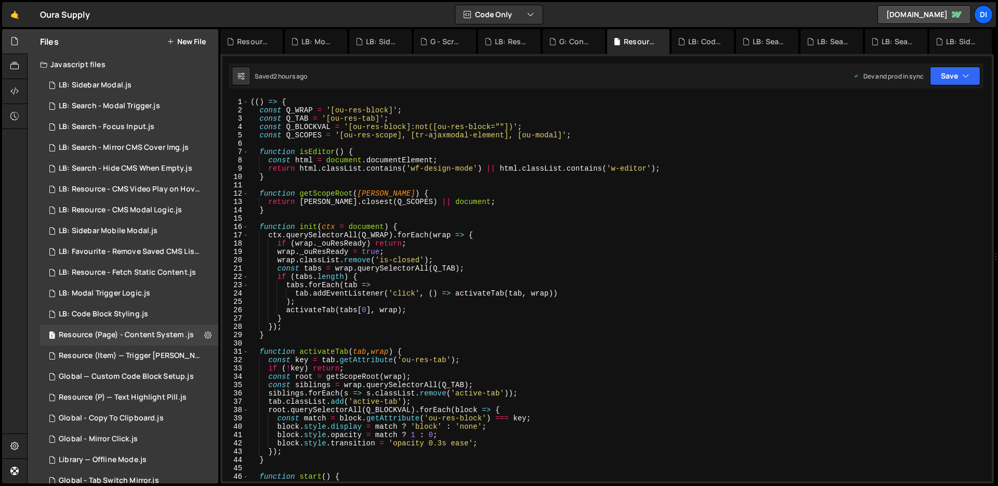 This screenshot has height=486, width=998. I want to click on span: 1, so click(52, 336).